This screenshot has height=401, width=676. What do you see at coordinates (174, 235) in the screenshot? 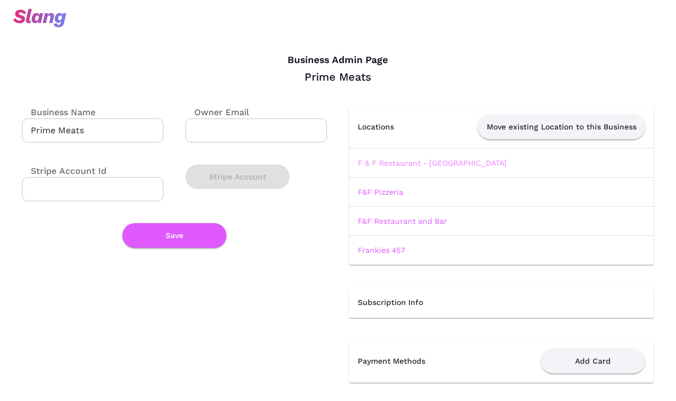
I see `button: Save` at bounding box center [174, 235].